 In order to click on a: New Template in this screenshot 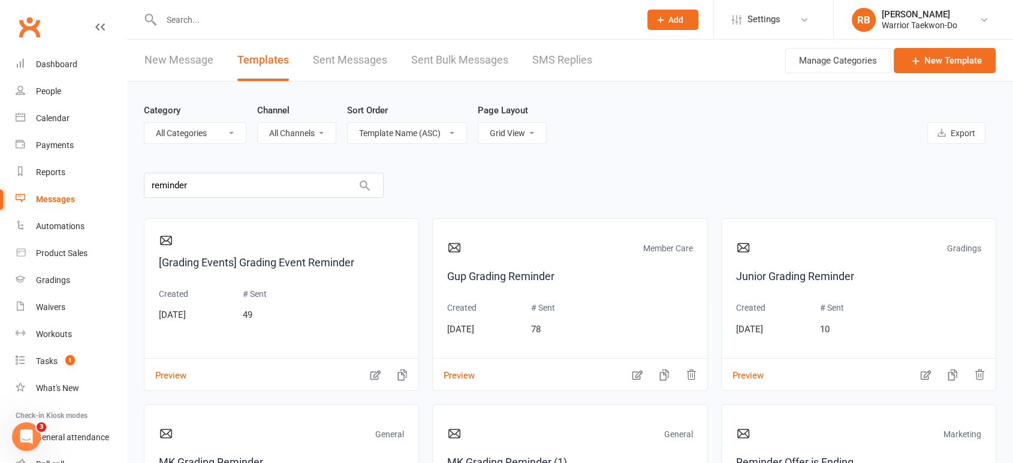, I will do `click(944, 61)`.